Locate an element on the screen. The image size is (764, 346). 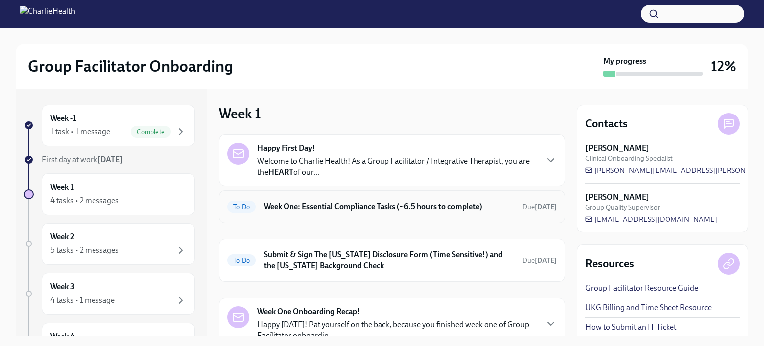
strong: Week One Onboarding Recap! is located at coordinates (308, 311).